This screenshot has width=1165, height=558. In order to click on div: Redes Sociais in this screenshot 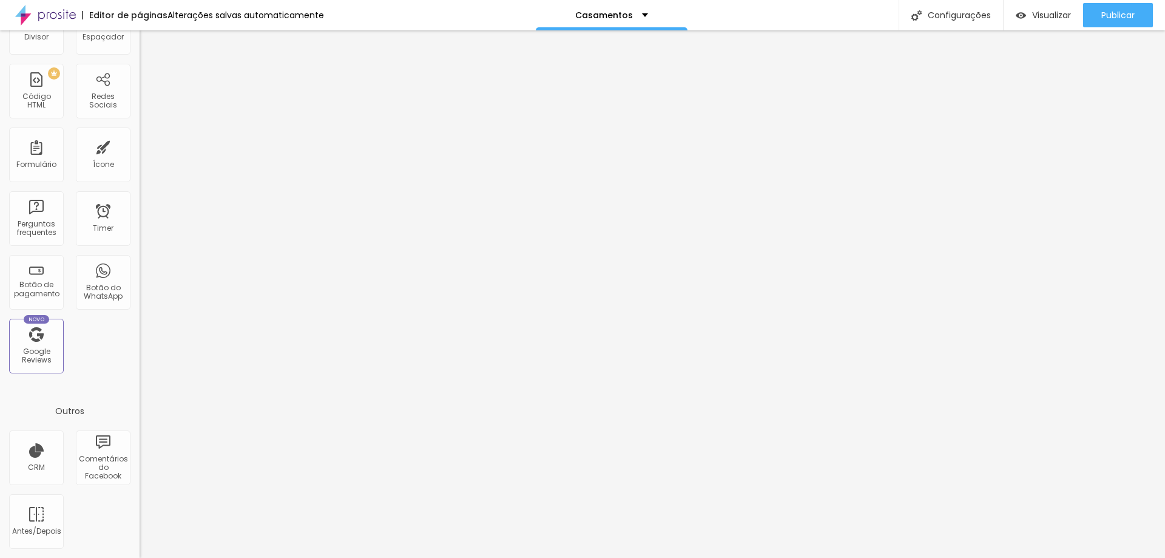, I will do `click(103, 101)`.